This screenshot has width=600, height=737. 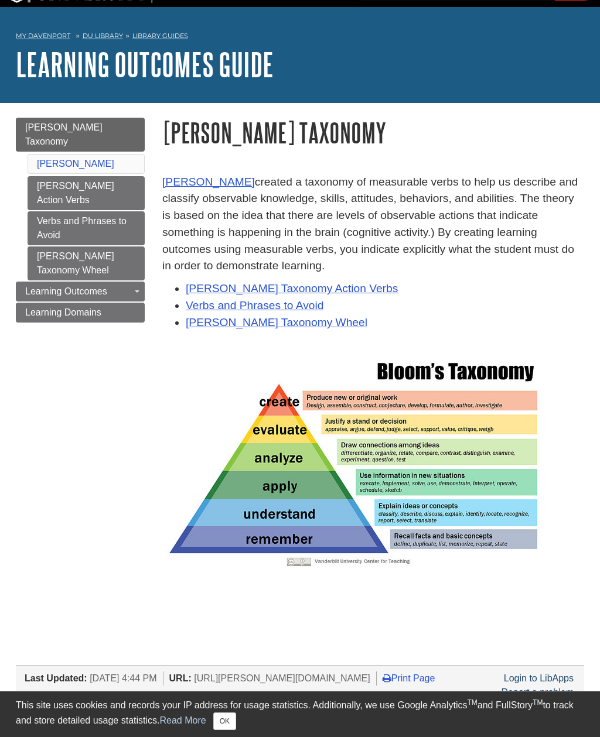 I want to click on a: Learning Domains, so click(x=80, y=313).